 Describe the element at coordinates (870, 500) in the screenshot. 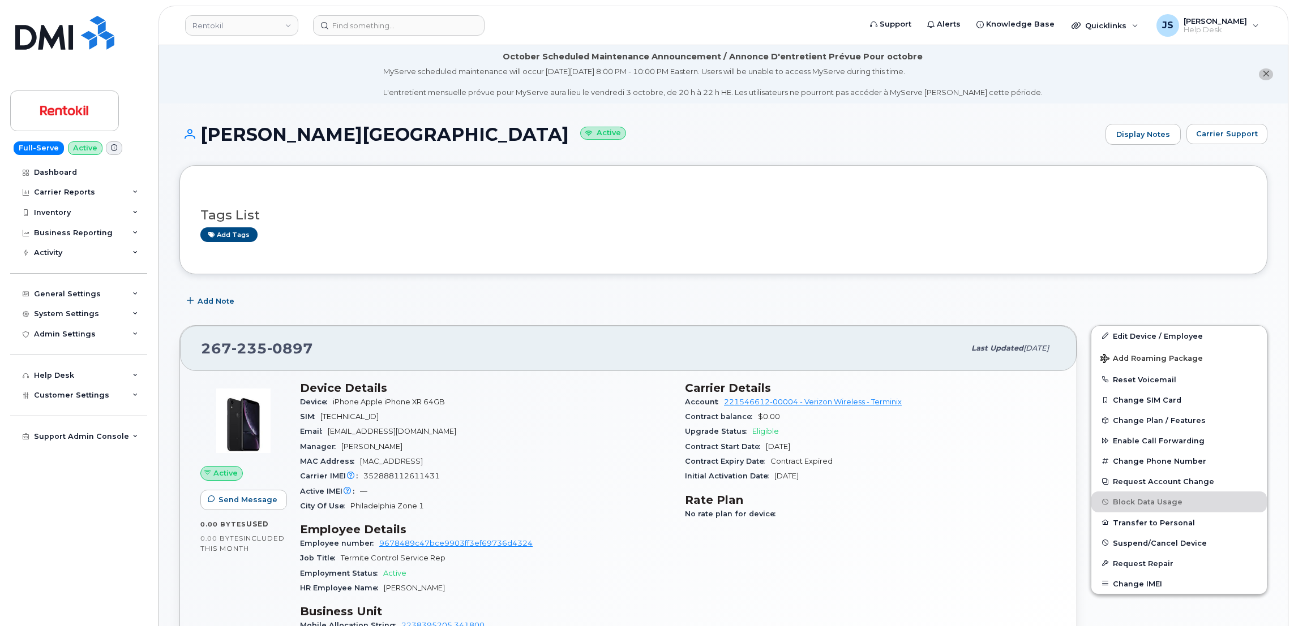

I see `h3: Rate Plan` at that location.